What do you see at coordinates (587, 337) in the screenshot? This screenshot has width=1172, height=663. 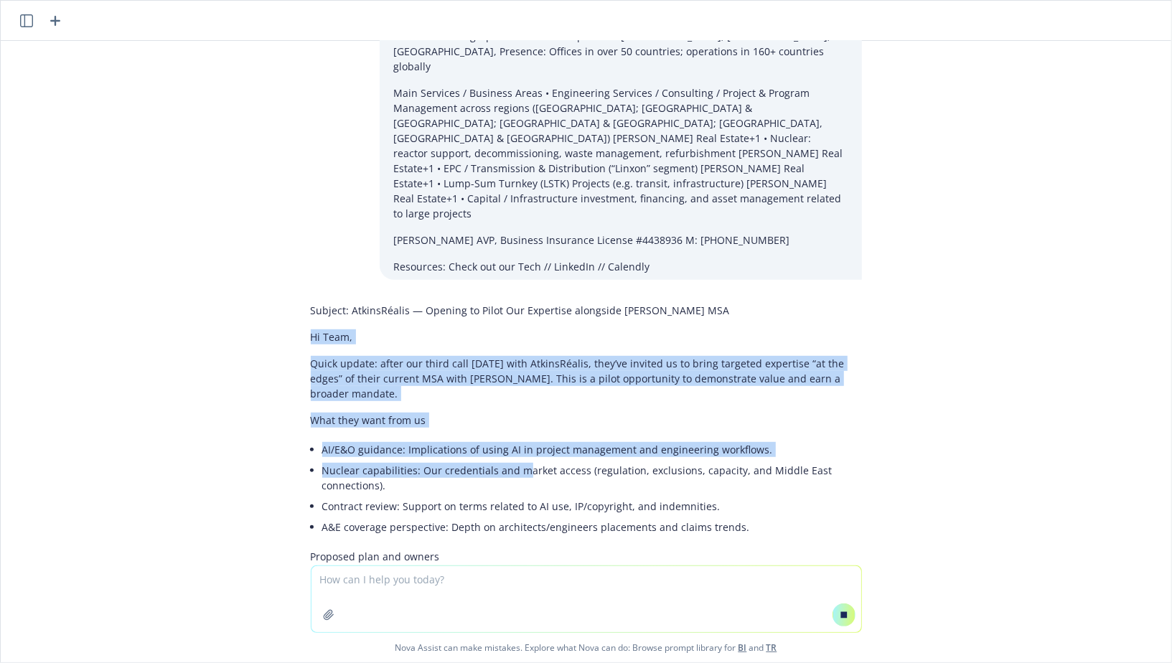 I see `p: Hi Team,` at bounding box center [587, 337].